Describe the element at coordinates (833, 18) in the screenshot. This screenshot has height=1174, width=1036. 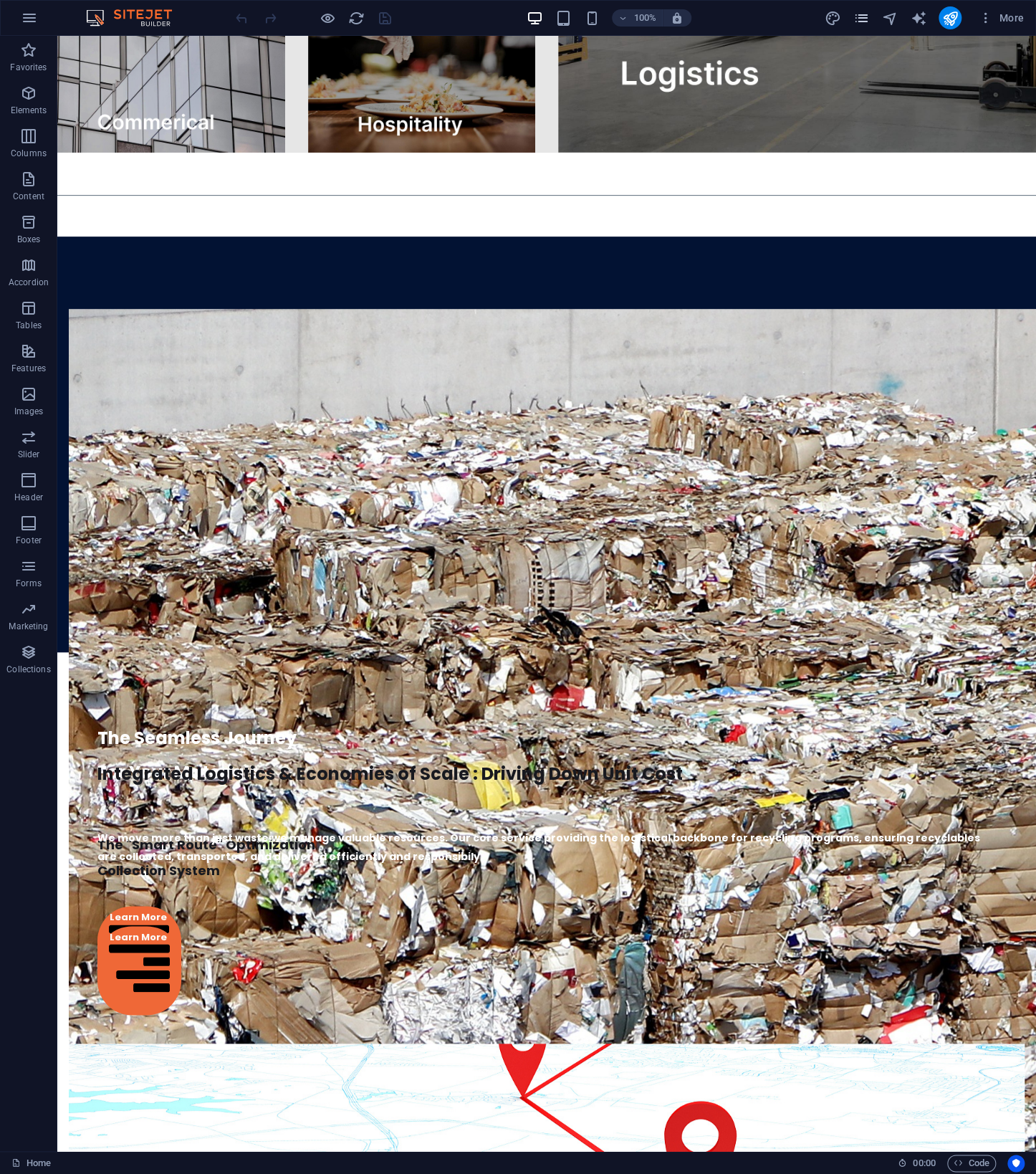
I see `button: design` at that location.